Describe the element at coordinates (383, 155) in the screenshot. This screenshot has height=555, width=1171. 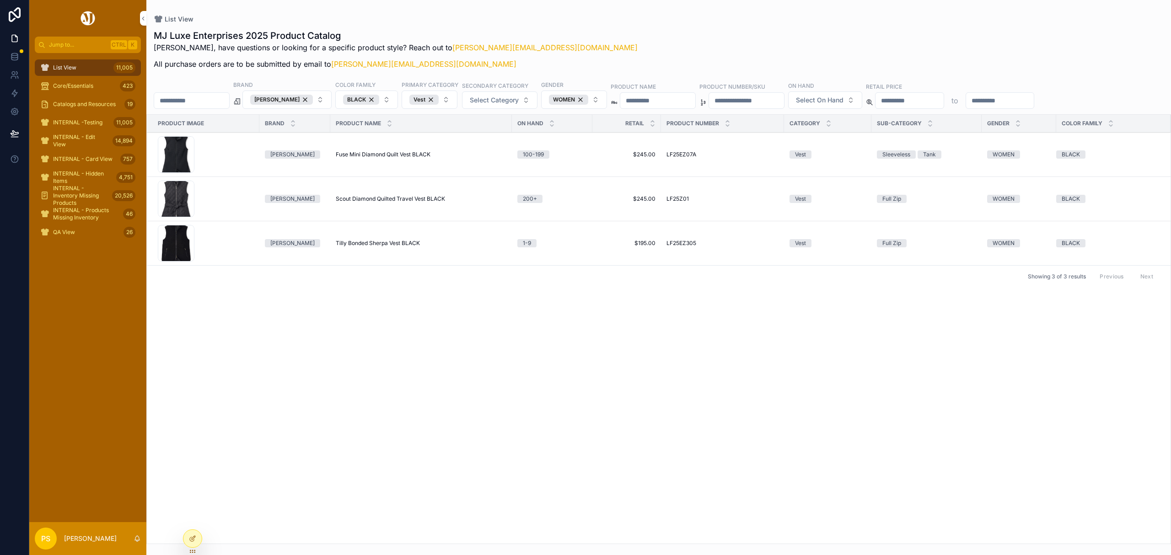
I see `span: Fuse Mini Diamond Quilt Vest BLACK` at that location.